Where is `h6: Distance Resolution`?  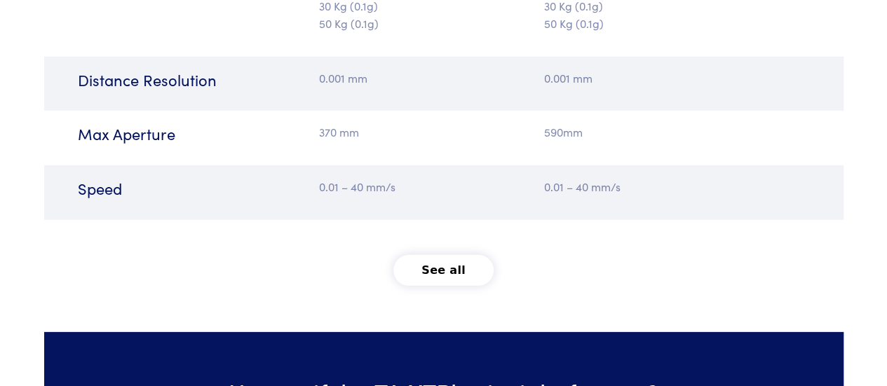
h6: Distance Resolution is located at coordinates (190, 80).